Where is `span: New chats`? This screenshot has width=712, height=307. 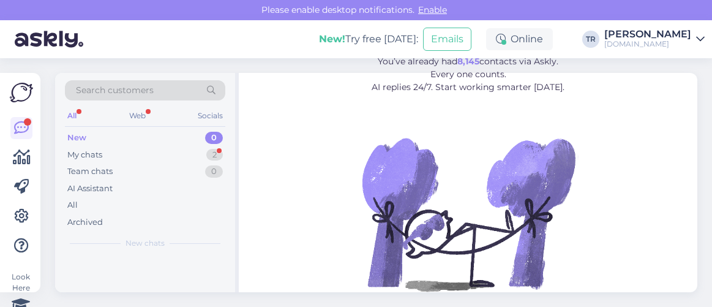
span: New chats is located at coordinates (145, 243).